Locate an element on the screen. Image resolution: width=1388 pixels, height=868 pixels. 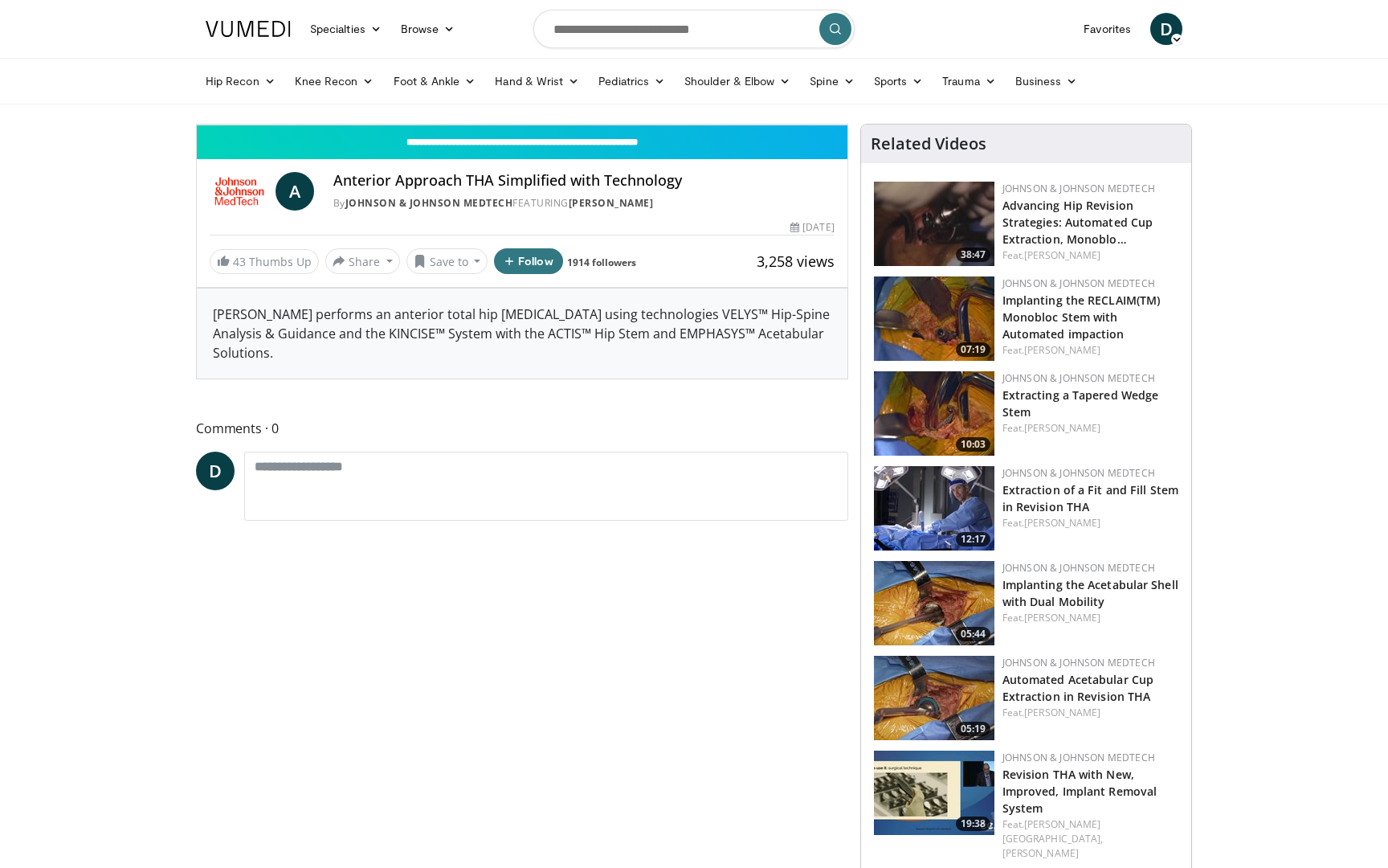
img: Johnson & Johnson MedTech is located at coordinates (239, 191).